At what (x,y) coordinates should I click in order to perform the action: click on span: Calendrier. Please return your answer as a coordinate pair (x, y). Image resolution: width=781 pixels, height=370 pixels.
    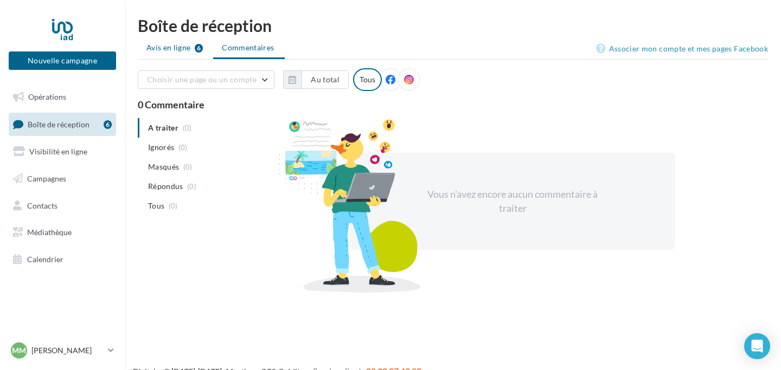
    Looking at the image, I should click on (45, 259).